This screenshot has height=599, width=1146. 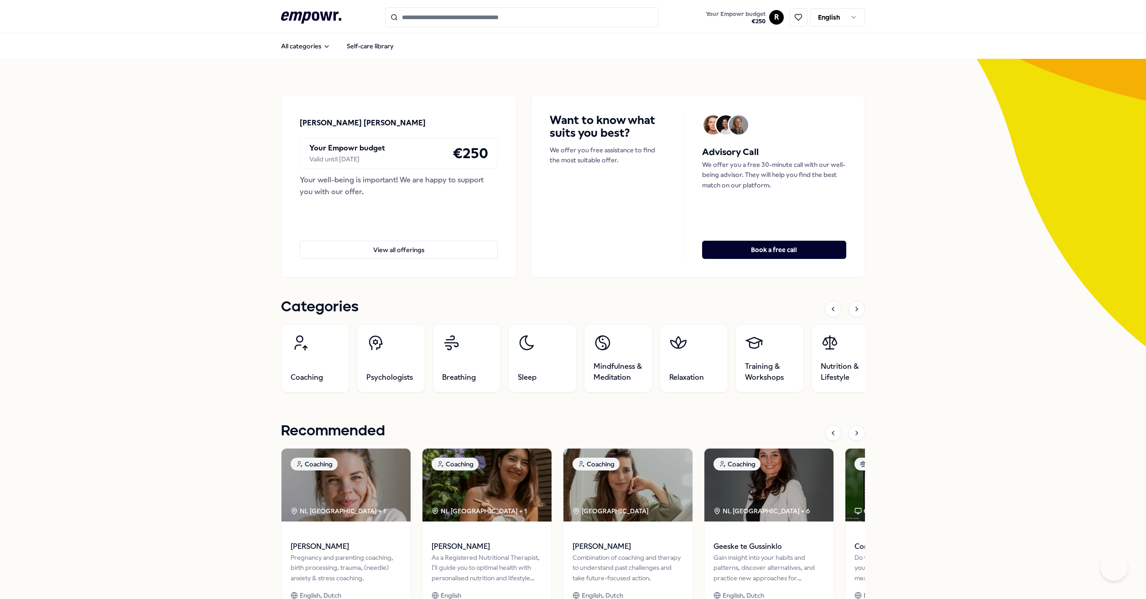 I want to click on div: Pregnancy and parenting coaching, birth processing, trauma, (needle) anxiety & stress coaching., so click(x=346, y=568).